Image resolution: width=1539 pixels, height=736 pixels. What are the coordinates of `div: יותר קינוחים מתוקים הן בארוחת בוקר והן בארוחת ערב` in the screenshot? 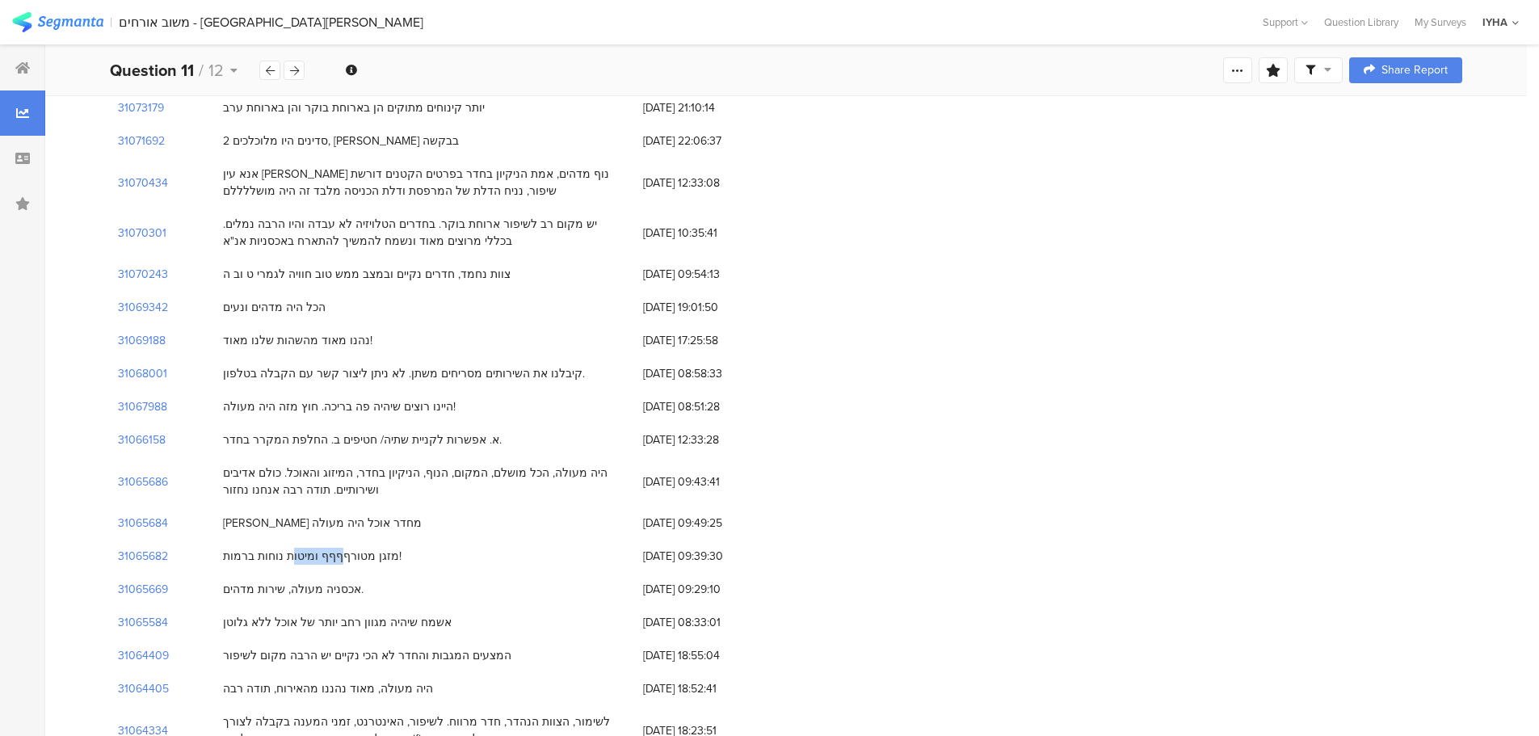 It's located at (354, 107).